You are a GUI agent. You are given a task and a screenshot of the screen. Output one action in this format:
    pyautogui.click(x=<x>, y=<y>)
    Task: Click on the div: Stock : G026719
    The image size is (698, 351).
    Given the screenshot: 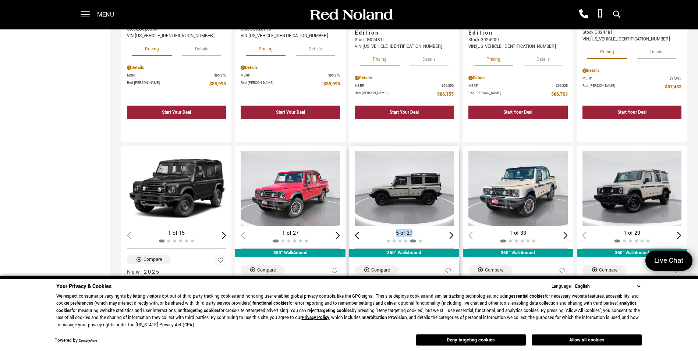 What is the action you would take?
    pyautogui.click(x=290, y=29)
    